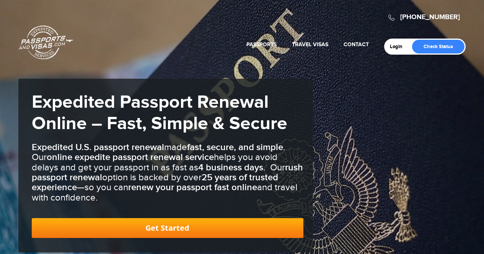 The height and width of the screenshot is (254, 484). What do you see at coordinates (231, 168) in the screenshot?
I see `b: 4 business days` at bounding box center [231, 168].